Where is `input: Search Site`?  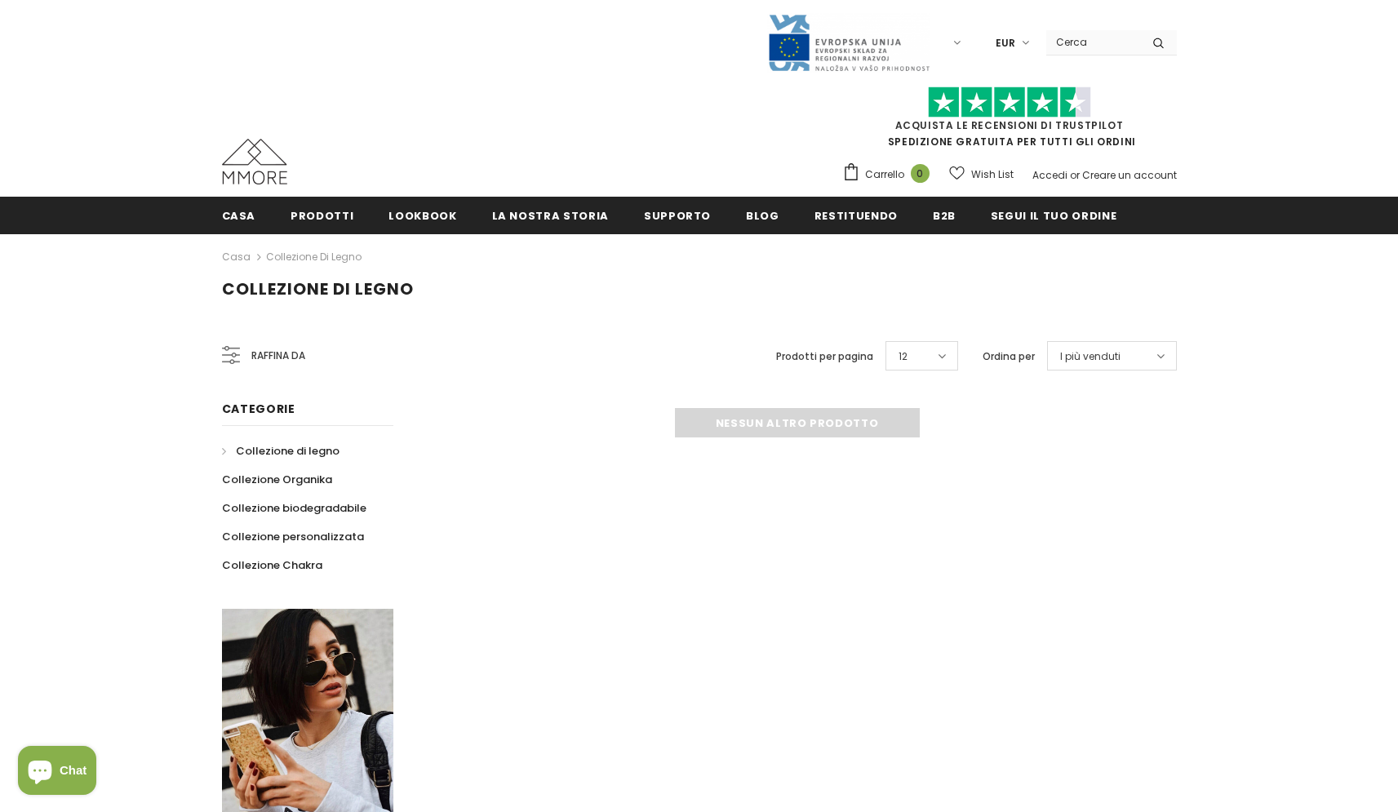
input: Search Site is located at coordinates (1093, 42).